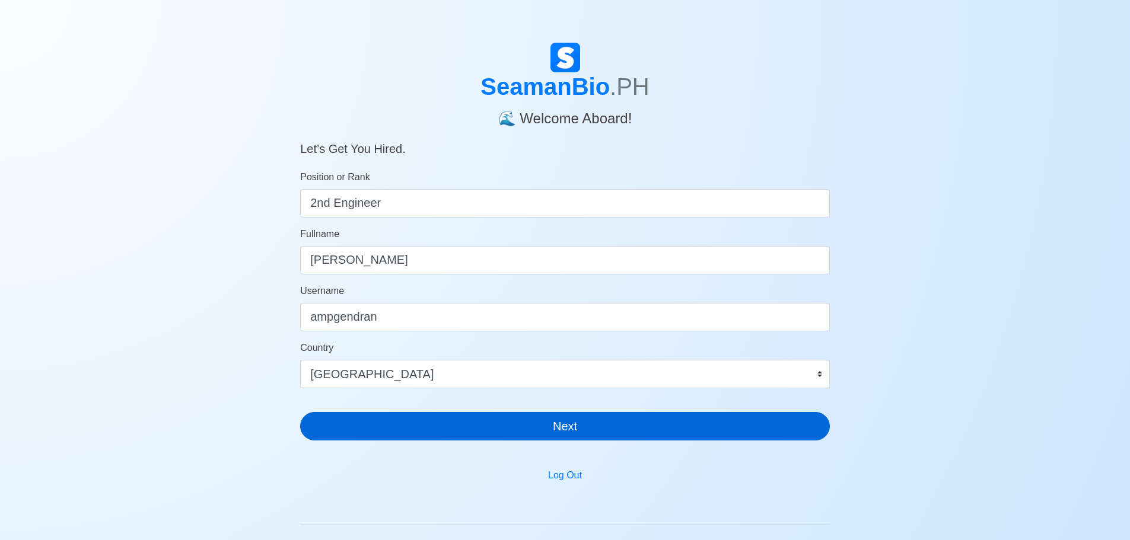 Image resolution: width=1130 pixels, height=540 pixels. What do you see at coordinates (565, 142) in the screenshot?
I see `h5: Let’s Get You Hired.` at bounding box center [565, 142].